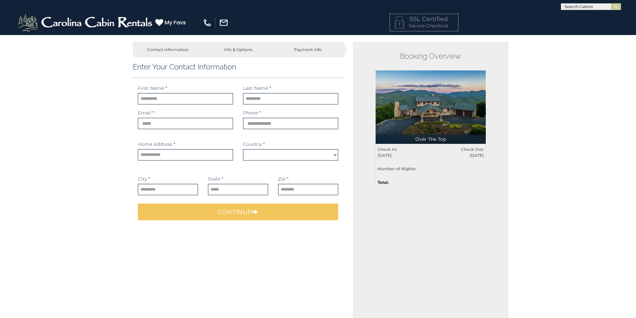 This screenshot has width=636, height=318. I want to click on label: State *, so click(216, 179).